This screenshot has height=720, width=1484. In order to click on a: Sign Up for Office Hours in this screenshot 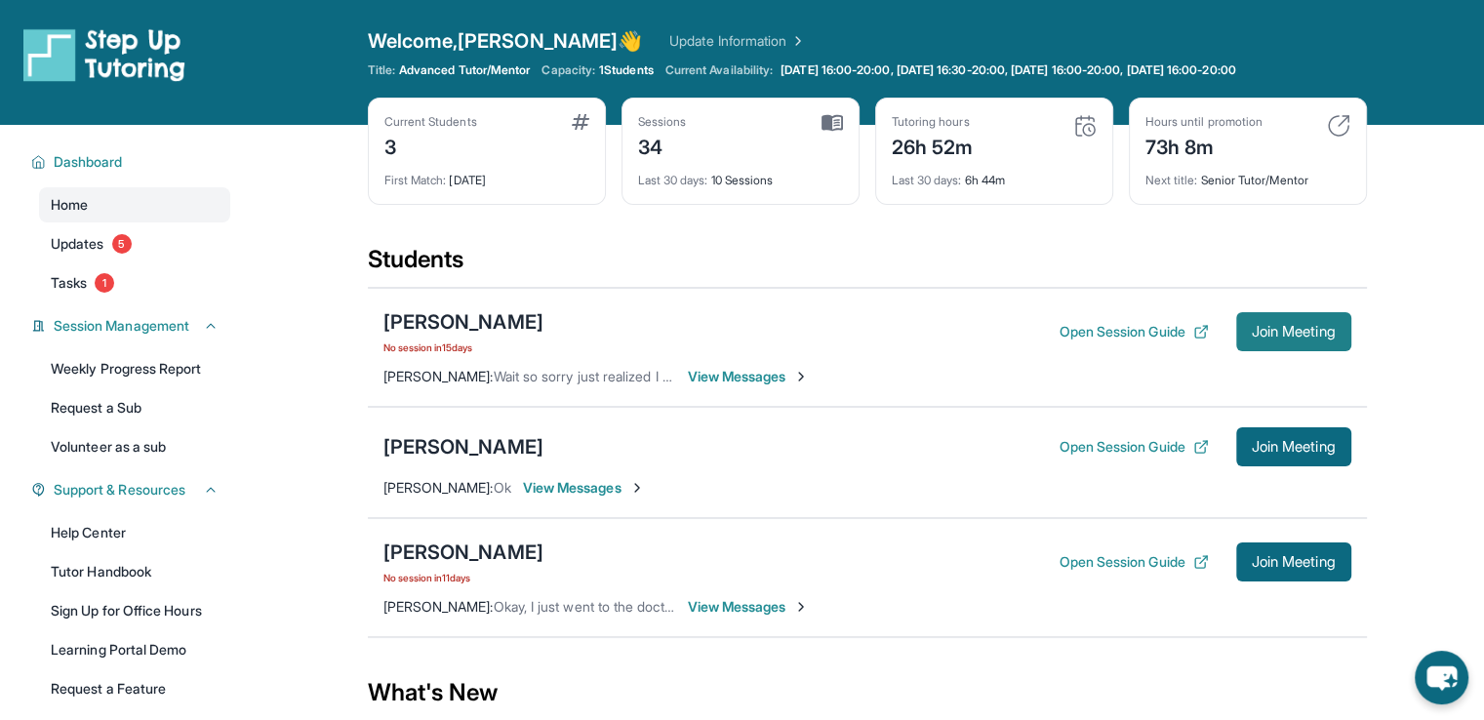, I will do `click(135, 611)`.